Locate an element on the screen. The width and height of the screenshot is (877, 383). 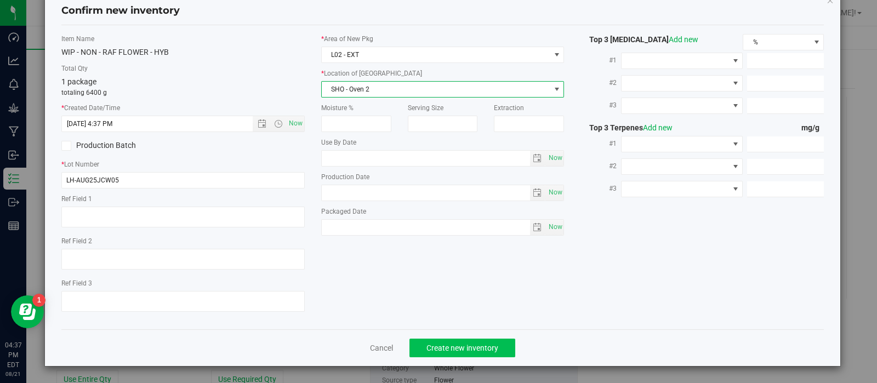
label: Extraction is located at coordinates (529, 108).